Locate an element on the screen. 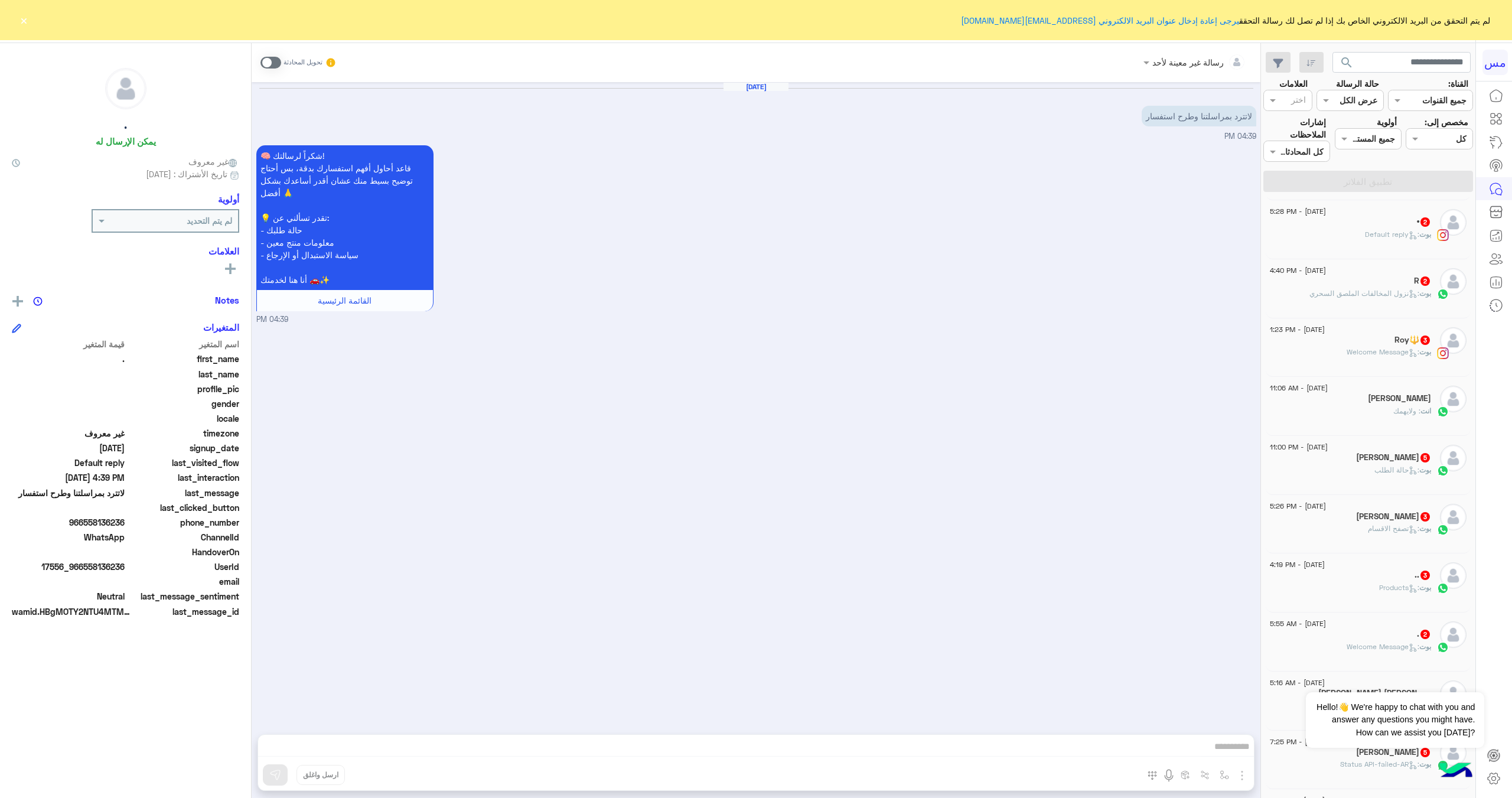  span: wamid.HBgMOTY2NTU4MTM2MjM2FQIAEhgUM0FBRUFEOUZCODM3RTExN0Y0MkYA is located at coordinates (71, 612).